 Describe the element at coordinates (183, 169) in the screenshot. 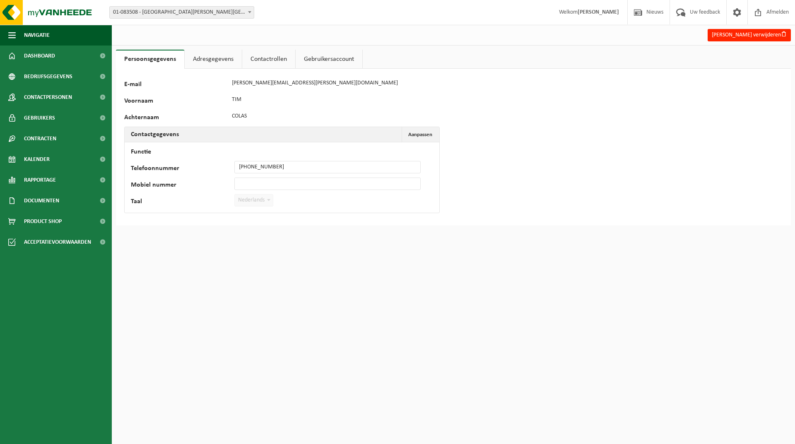

I see `label: Telefoonnummer` at that location.